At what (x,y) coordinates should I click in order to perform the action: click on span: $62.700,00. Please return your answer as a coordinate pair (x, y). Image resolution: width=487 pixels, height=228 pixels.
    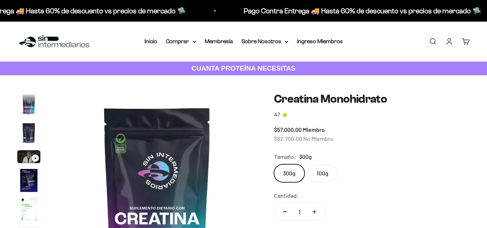
    Looking at the image, I should click on (288, 139).